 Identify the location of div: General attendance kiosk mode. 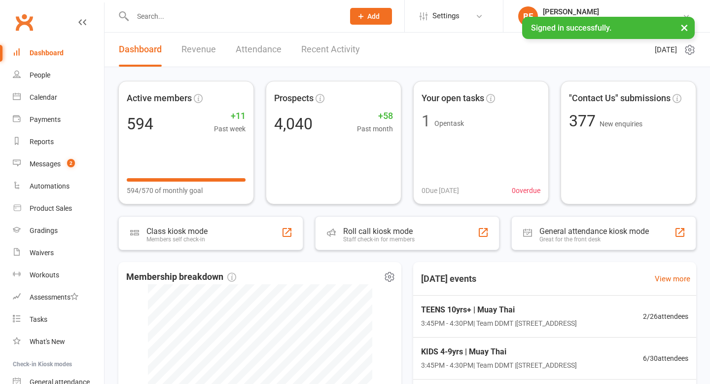
(594, 231).